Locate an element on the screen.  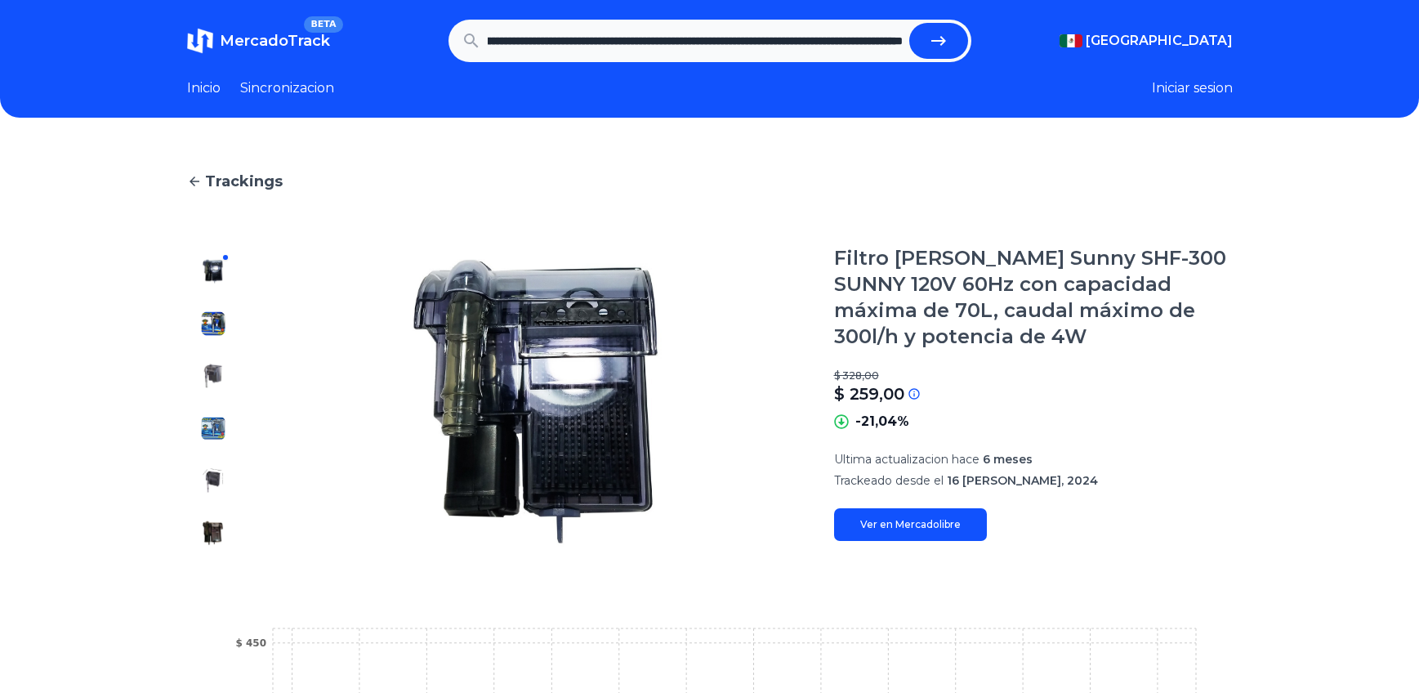
p: -21,04% is located at coordinates (882, 421).